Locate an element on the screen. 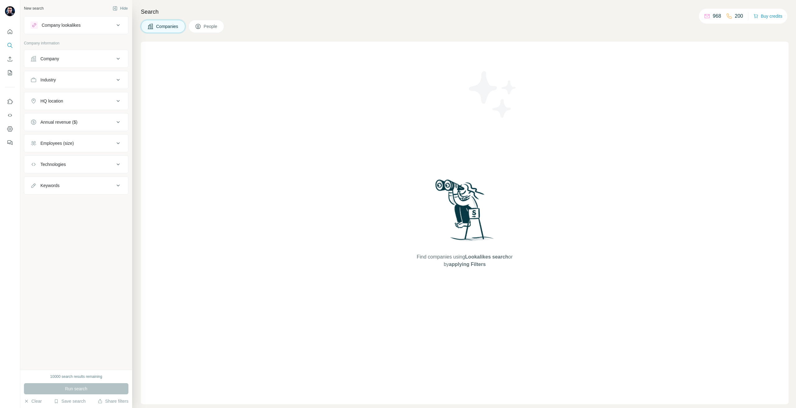 This screenshot has width=796, height=408. div: Employees (size) is located at coordinates (57, 143).